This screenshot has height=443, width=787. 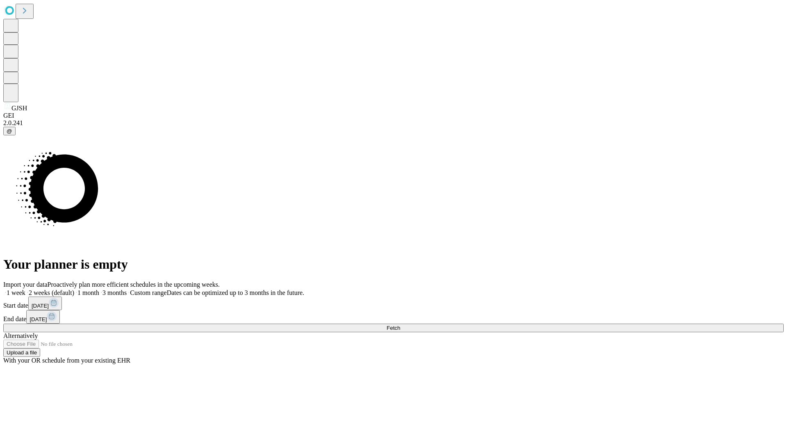 What do you see at coordinates (88, 292) in the screenshot?
I see `span: 1 month` at bounding box center [88, 292].